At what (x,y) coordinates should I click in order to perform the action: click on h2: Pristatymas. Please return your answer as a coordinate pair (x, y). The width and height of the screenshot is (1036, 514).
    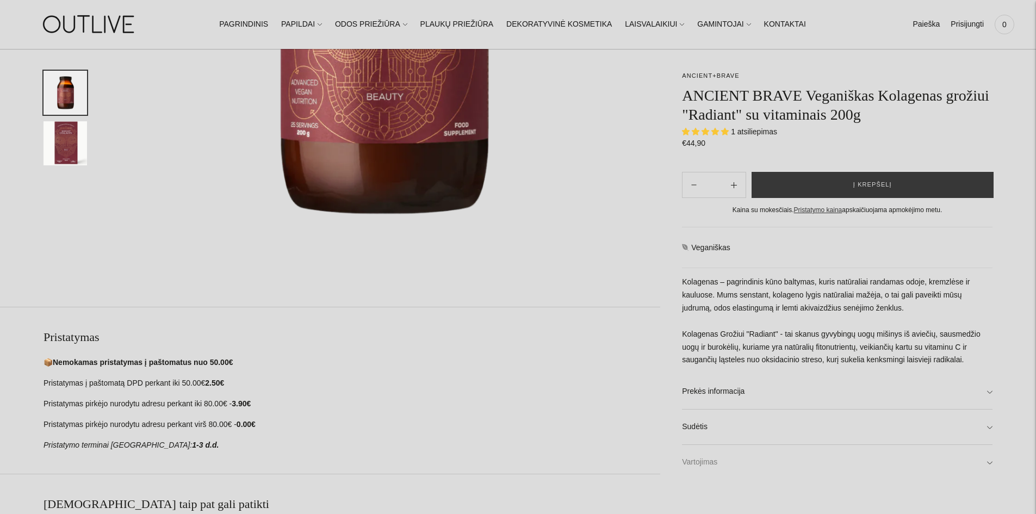
    Looking at the image, I should click on (352, 337).